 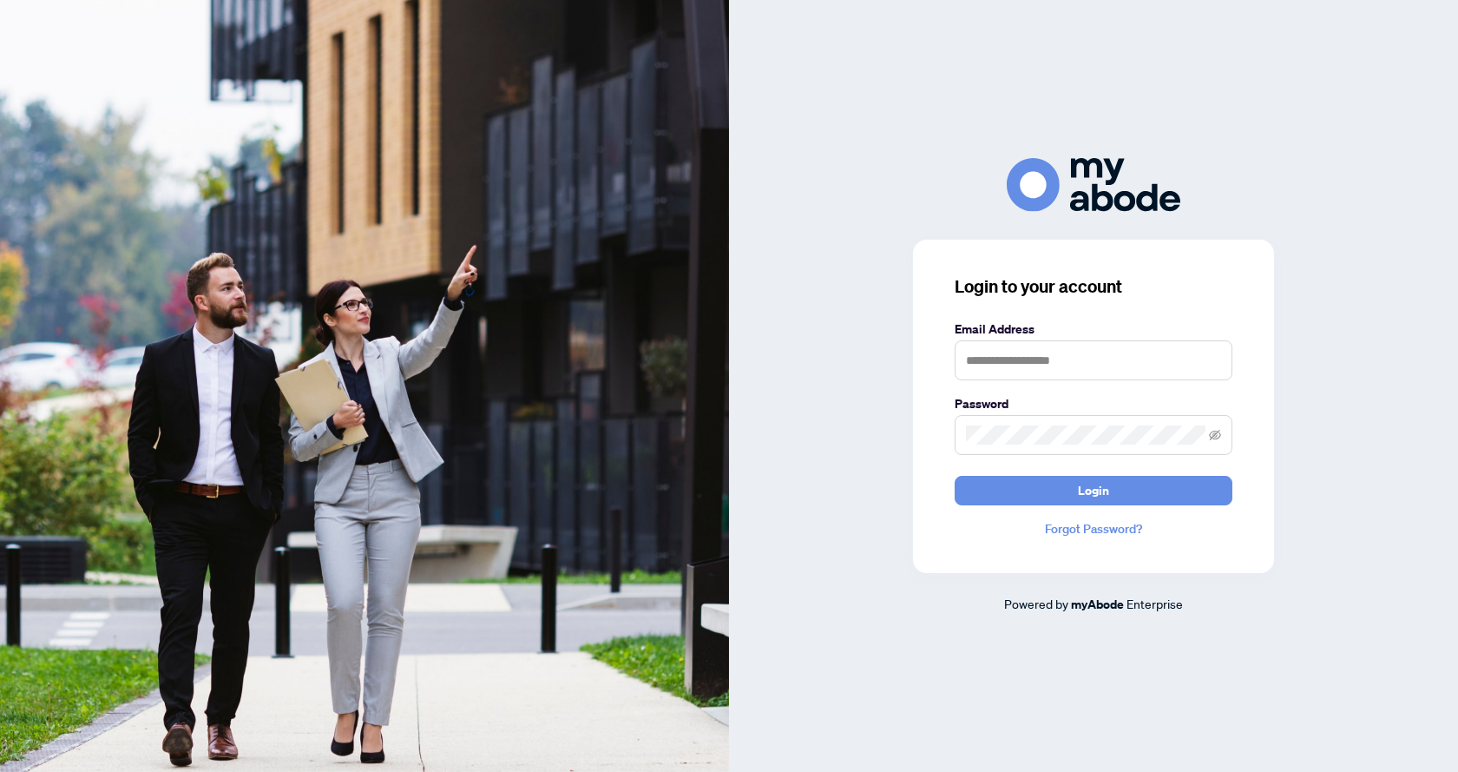 I want to click on a: Forgot Password?, so click(x=1094, y=529).